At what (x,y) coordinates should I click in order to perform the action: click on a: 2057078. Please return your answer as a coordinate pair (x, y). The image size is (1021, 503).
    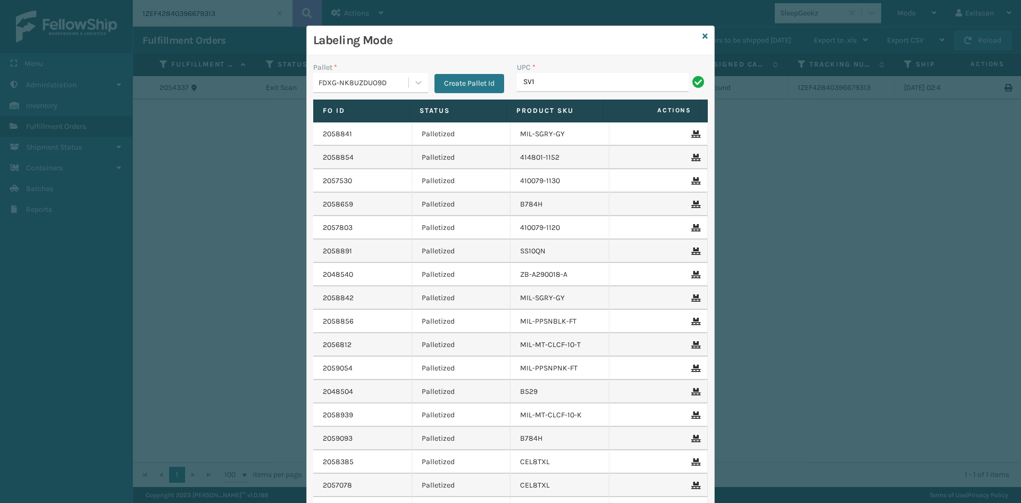
    Looking at the image, I should click on (337, 485).